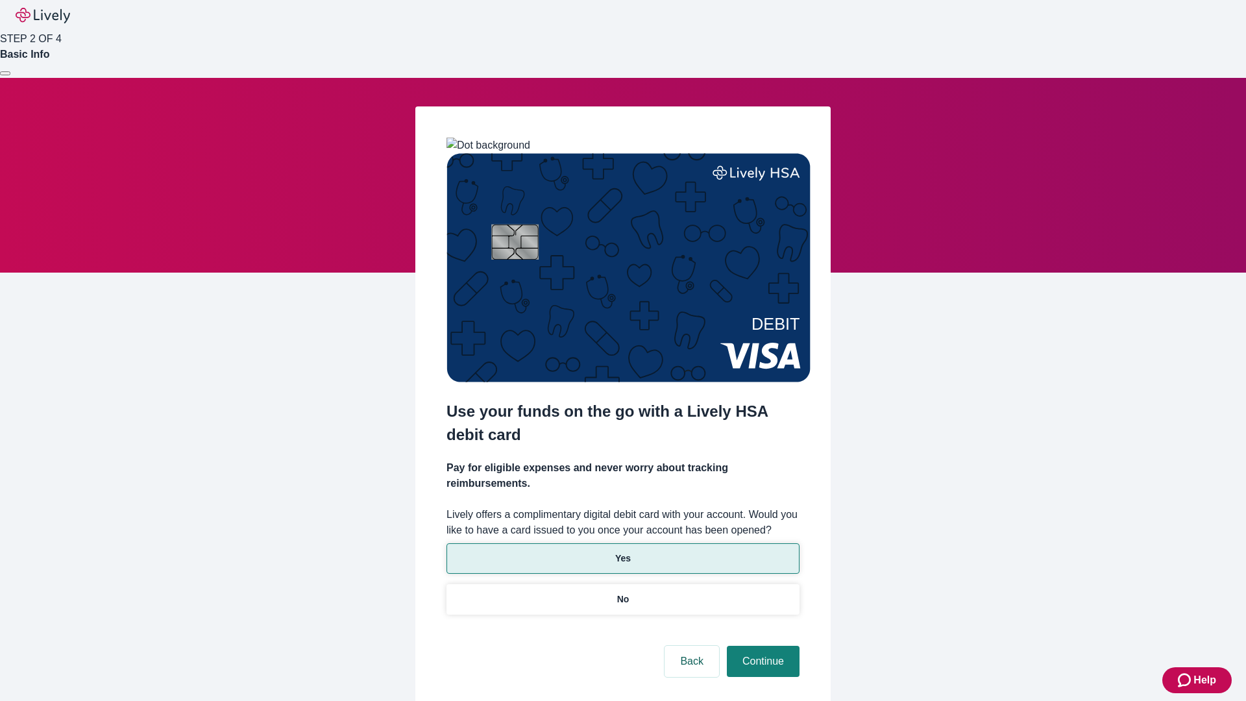 This screenshot has height=701, width=1246. Describe the element at coordinates (692, 661) in the screenshot. I see `button: Back` at that location.